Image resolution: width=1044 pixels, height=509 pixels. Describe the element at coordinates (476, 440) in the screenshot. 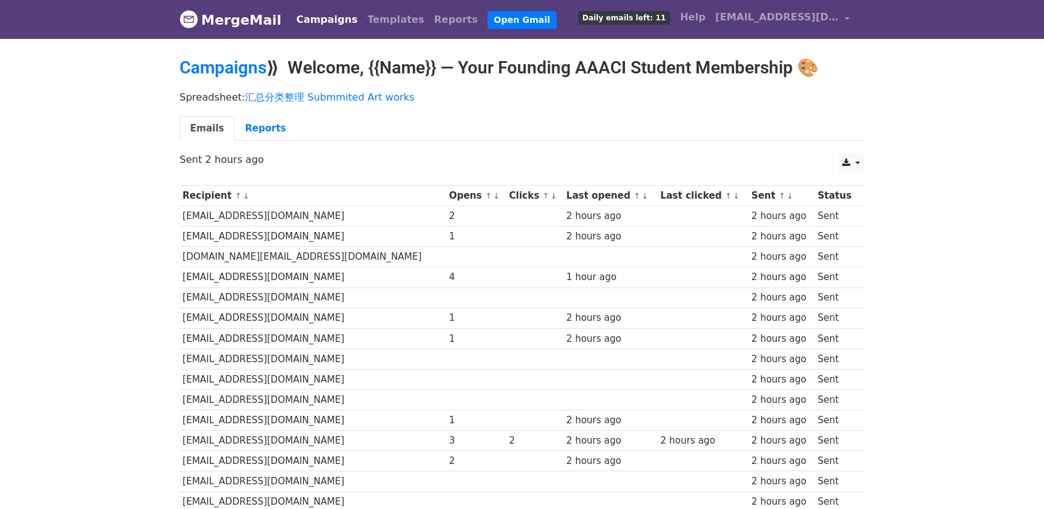

I see `div: 3` at that location.